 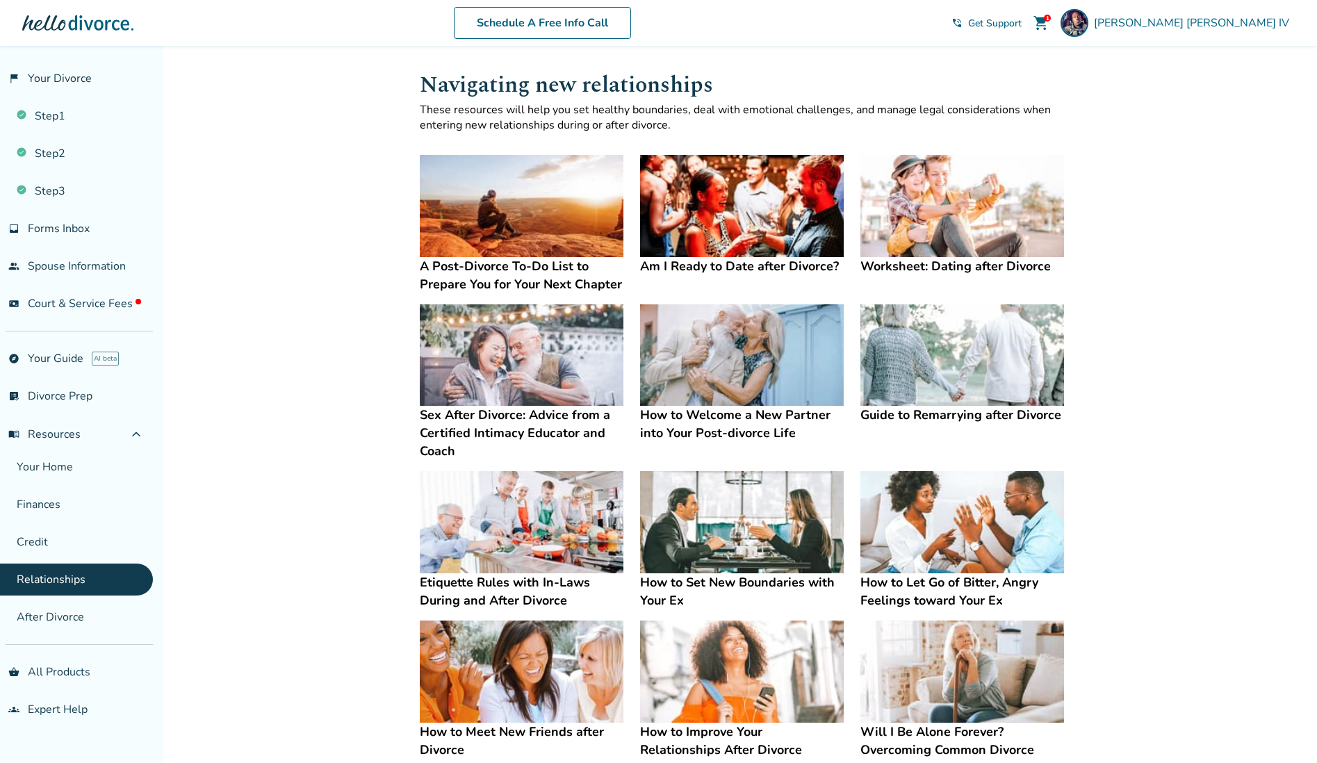 What do you see at coordinates (957, 23) in the screenshot?
I see `span: phone_in_talk` at bounding box center [957, 23].